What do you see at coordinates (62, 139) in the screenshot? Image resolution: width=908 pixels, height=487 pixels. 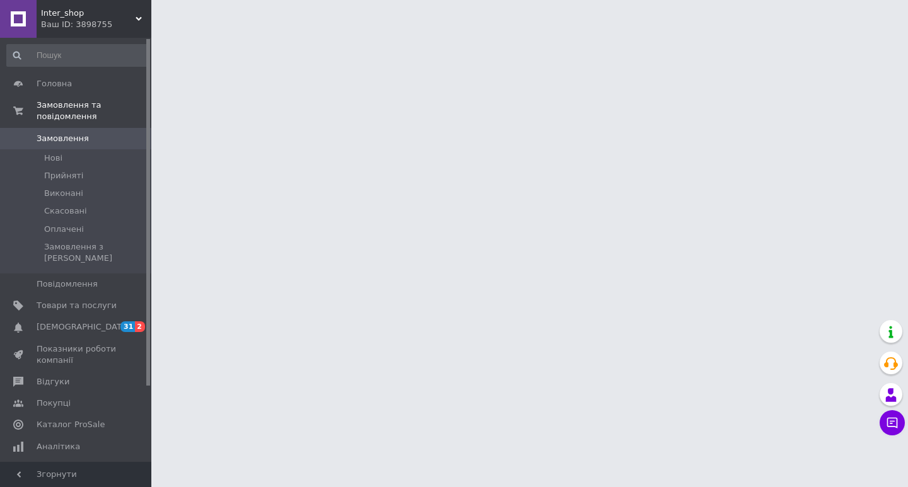 I see `span: Замовлення` at bounding box center [62, 139].